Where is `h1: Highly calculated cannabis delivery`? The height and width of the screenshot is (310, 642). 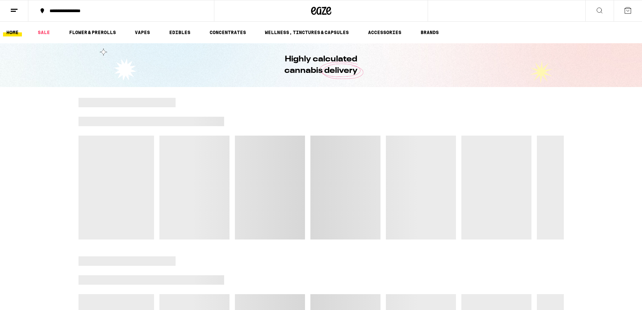 h1: Highly calculated cannabis delivery is located at coordinates (321, 65).